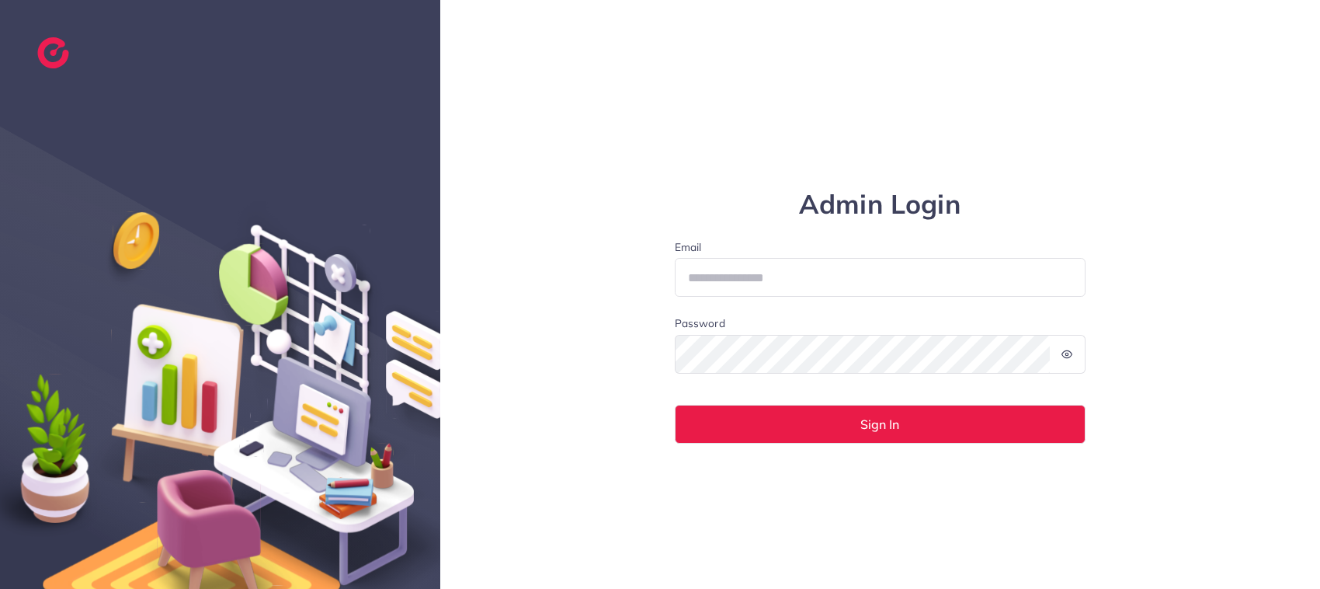  What do you see at coordinates (53, 53) in the screenshot?
I see `img: logo` at bounding box center [53, 53].